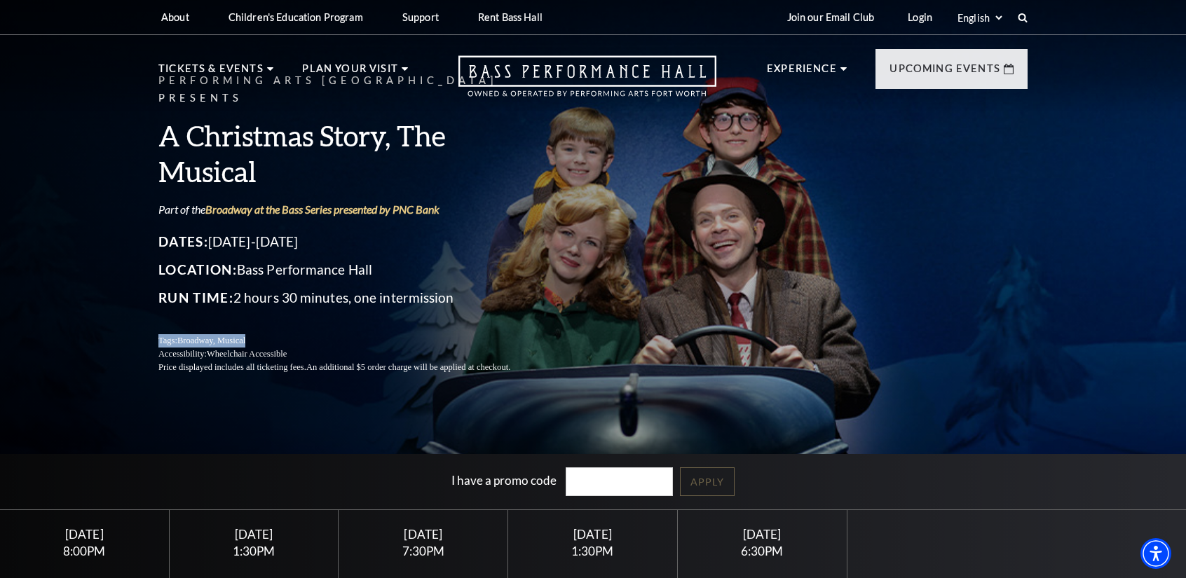 The image size is (1186, 578). I want to click on span: An additional $5 order charge will be applied at checkout., so click(408, 367).